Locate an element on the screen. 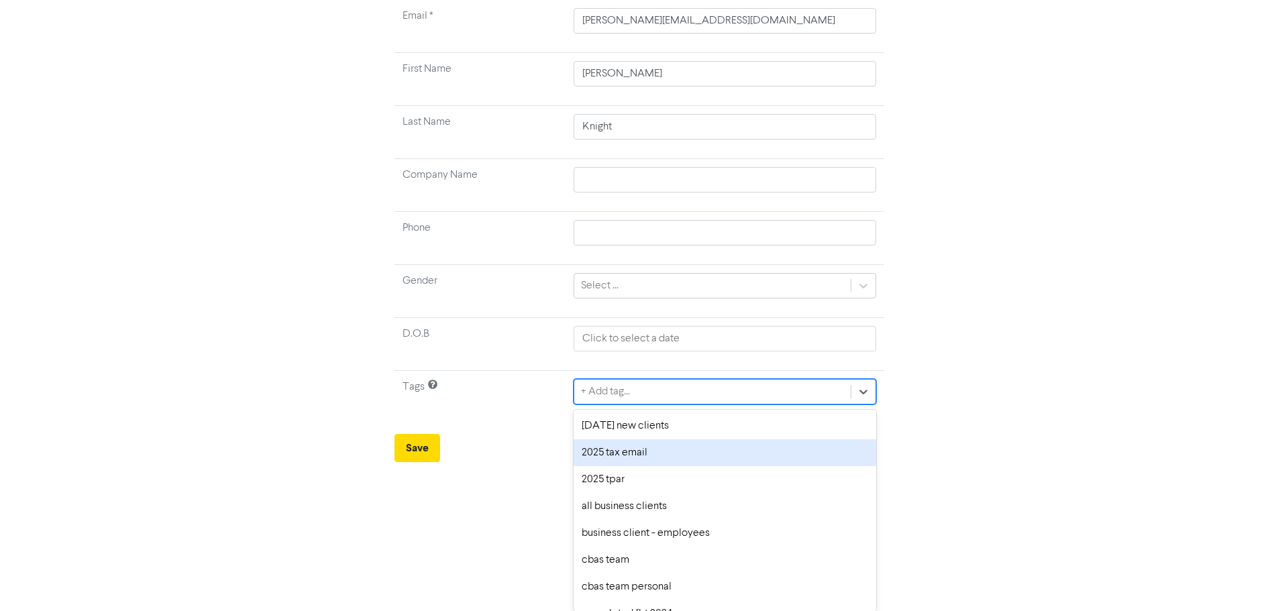 Image resolution: width=1278 pixels, height=611 pixels. div: business client - employees is located at coordinates (724, 533).